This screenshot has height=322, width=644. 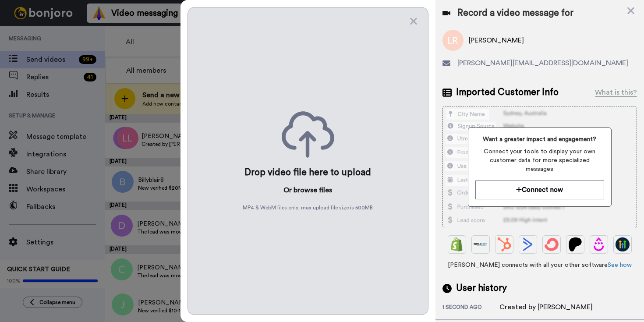 What do you see at coordinates (308, 190) in the screenshot?
I see `p: Or files` at bounding box center [308, 190].